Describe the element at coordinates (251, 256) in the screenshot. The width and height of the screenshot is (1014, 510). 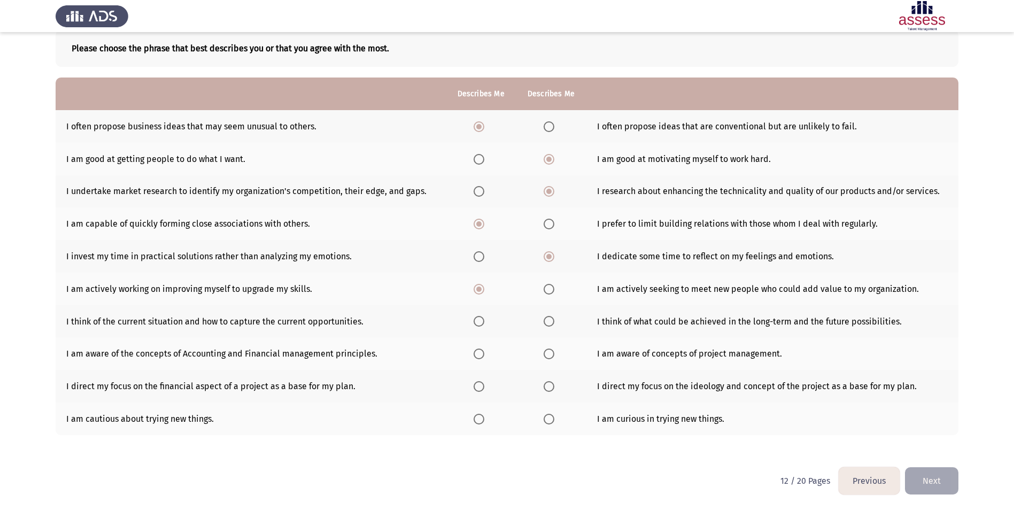
I see `td: I invest my time in practical solutions rather than analyzing my emotions.` at that location.